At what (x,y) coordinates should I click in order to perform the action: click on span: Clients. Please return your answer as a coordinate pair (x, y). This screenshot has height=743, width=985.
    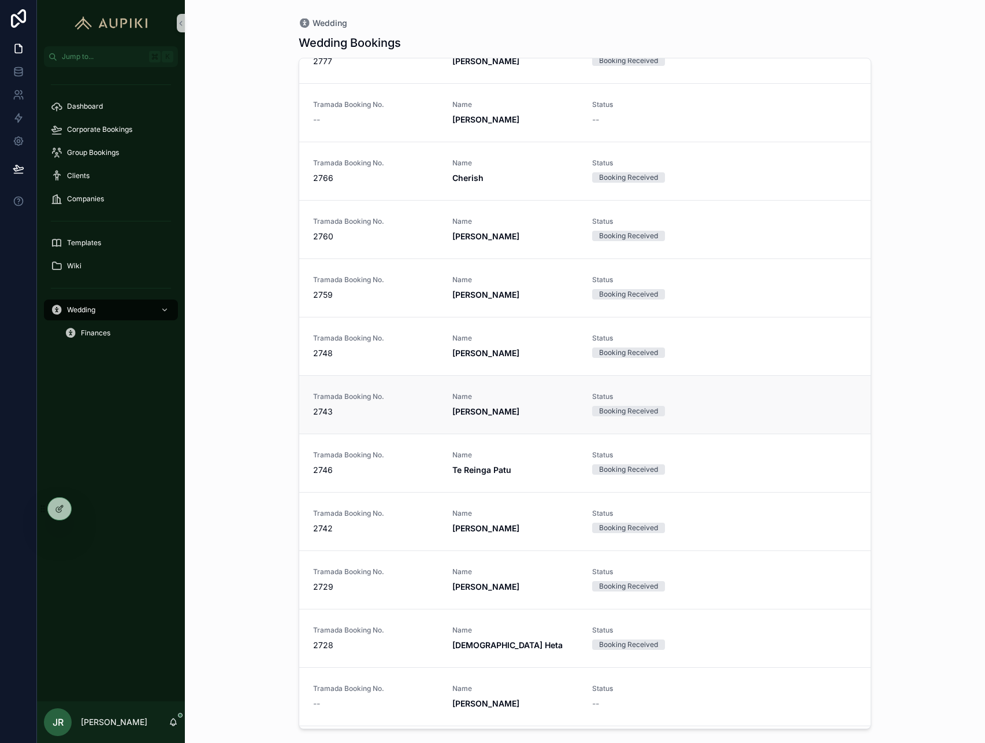
    Looking at the image, I should click on (78, 176).